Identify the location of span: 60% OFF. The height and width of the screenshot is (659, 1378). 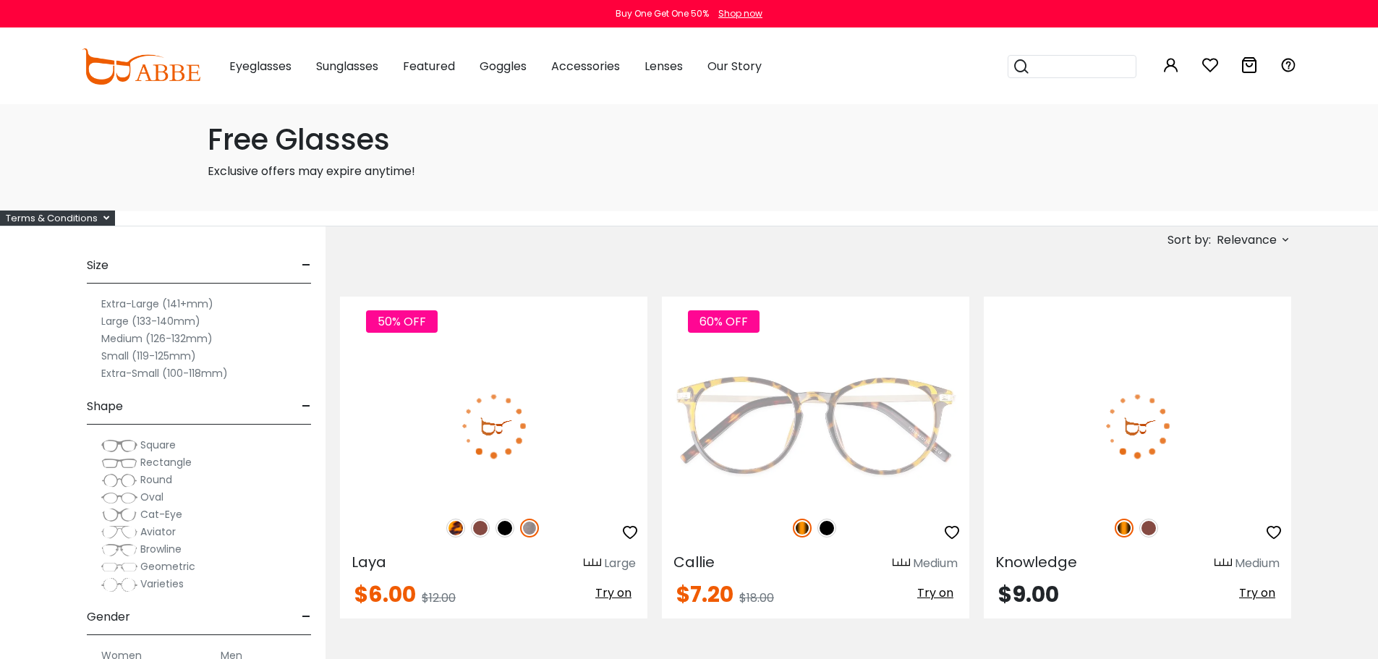
(723, 321).